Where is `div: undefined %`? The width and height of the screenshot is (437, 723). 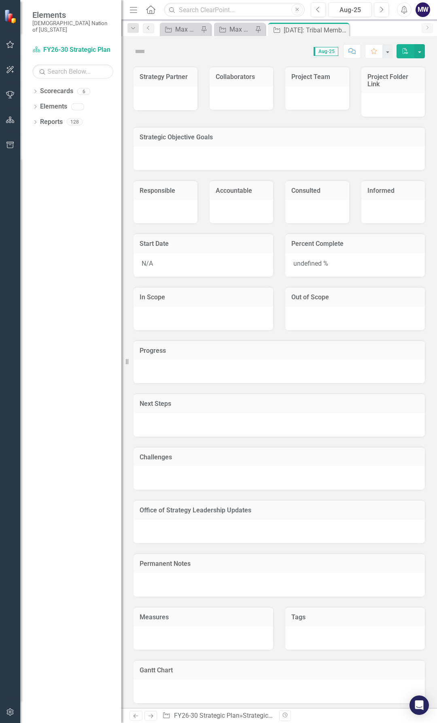 div: undefined % is located at coordinates (355, 265).